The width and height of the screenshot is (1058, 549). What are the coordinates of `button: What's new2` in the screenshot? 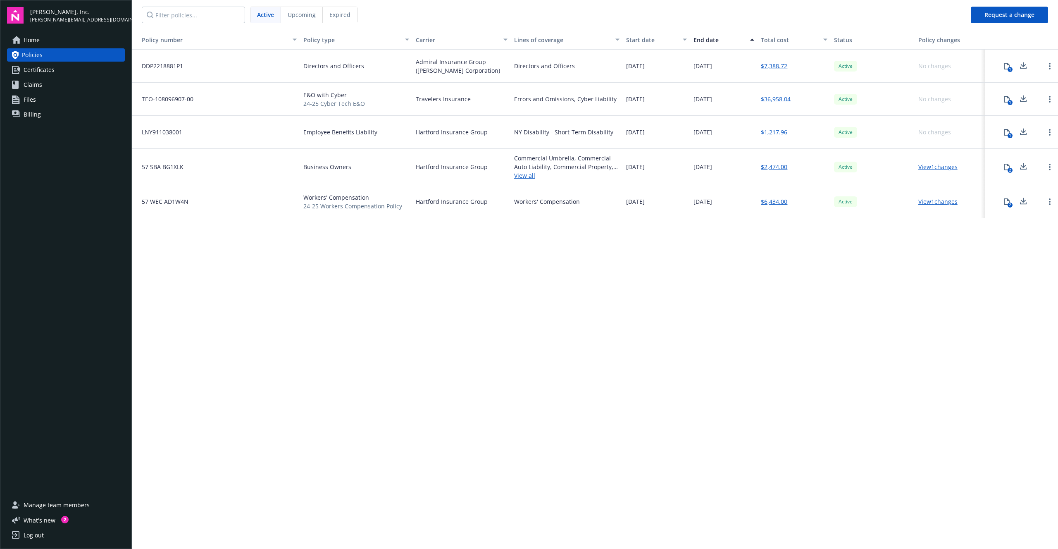 It's located at (38, 520).